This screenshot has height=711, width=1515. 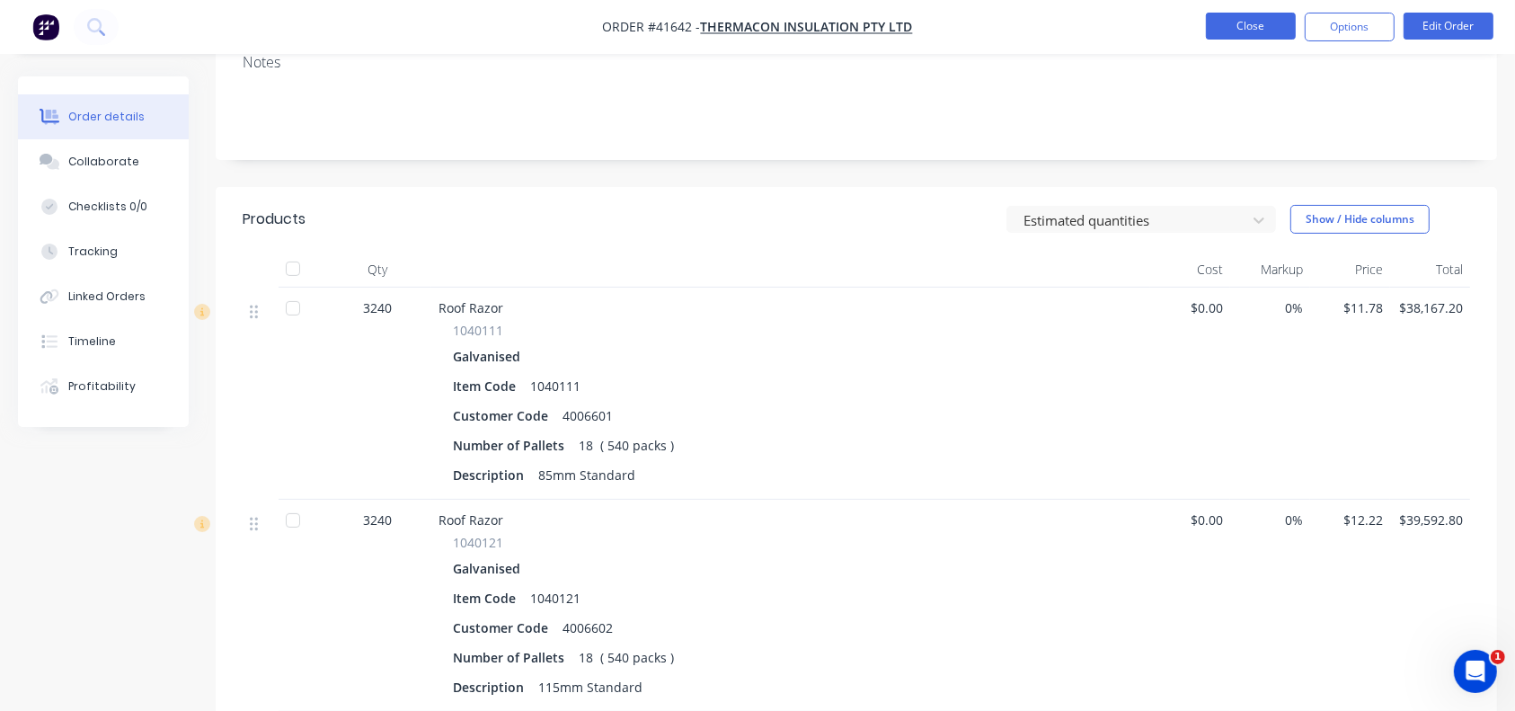 What do you see at coordinates (1498, 657) in the screenshot?
I see `span: 1` at bounding box center [1498, 657].